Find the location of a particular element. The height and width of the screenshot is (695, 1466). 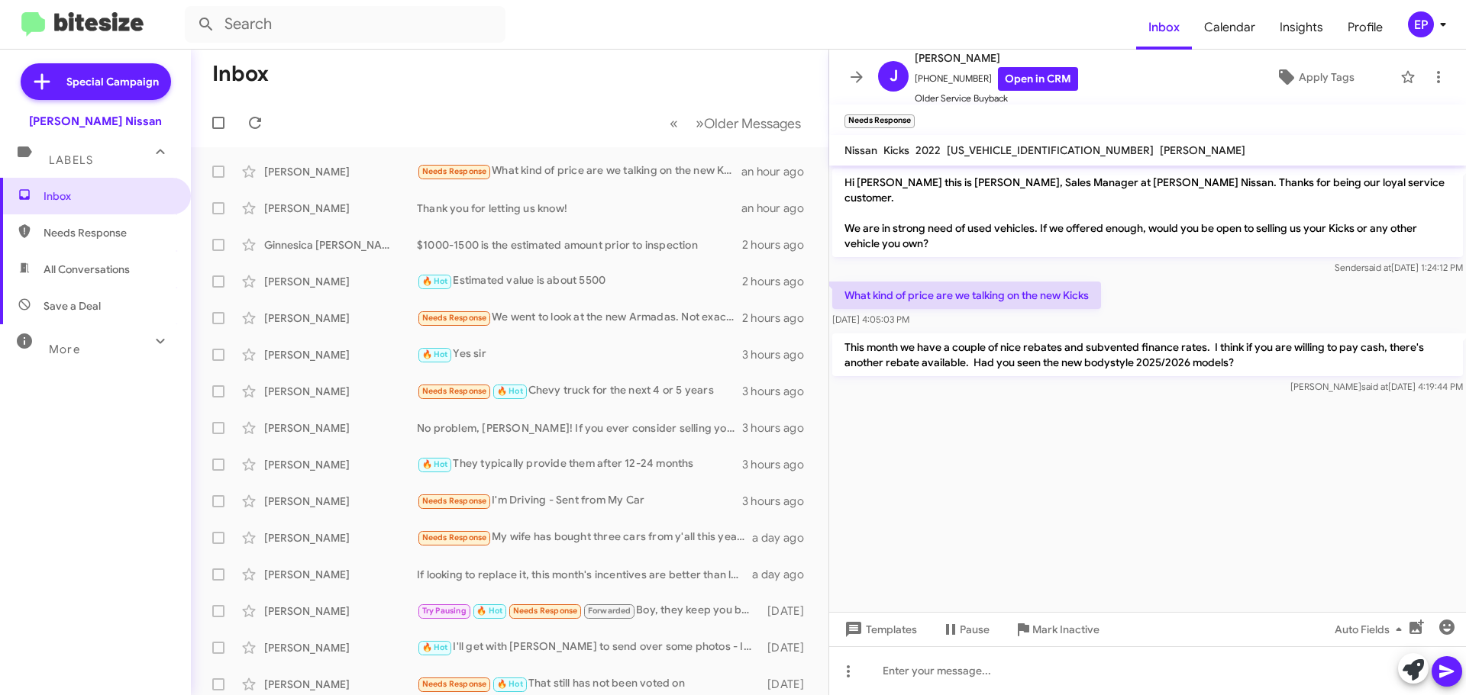

div: Thank you for letting us know! is located at coordinates (579, 208).